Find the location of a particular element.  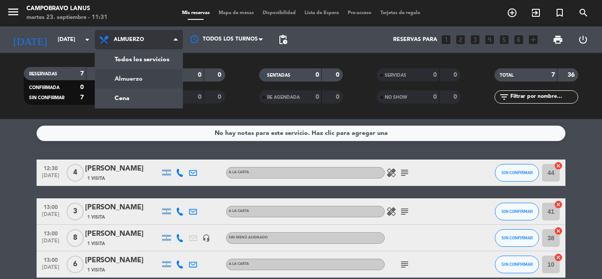

i: search is located at coordinates (584, 13).